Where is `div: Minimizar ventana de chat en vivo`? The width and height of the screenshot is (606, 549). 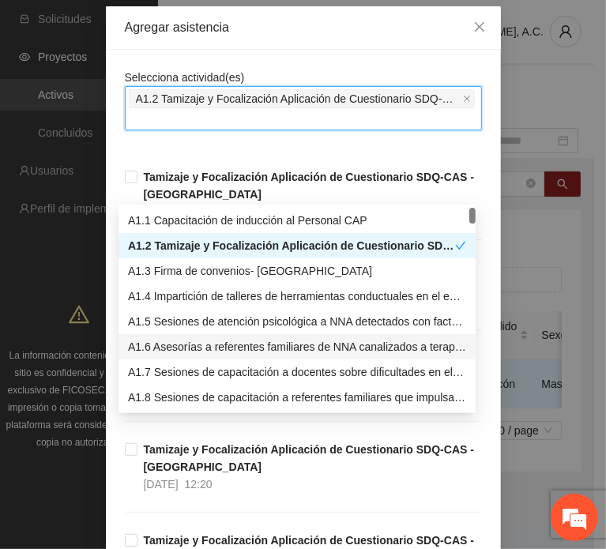
div: Minimizar ventana de chat en vivo is located at coordinates (278, 27).